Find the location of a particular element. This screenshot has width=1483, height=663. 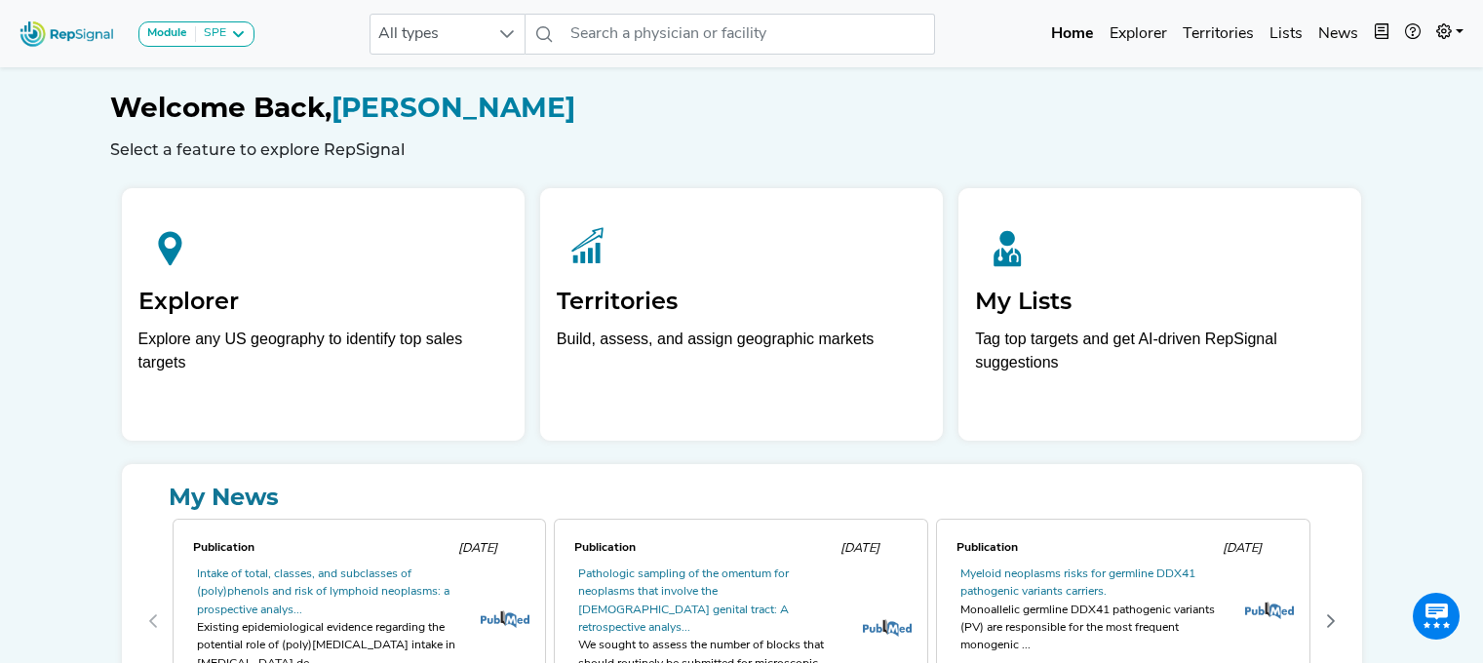

a: Lists is located at coordinates (1286, 34).